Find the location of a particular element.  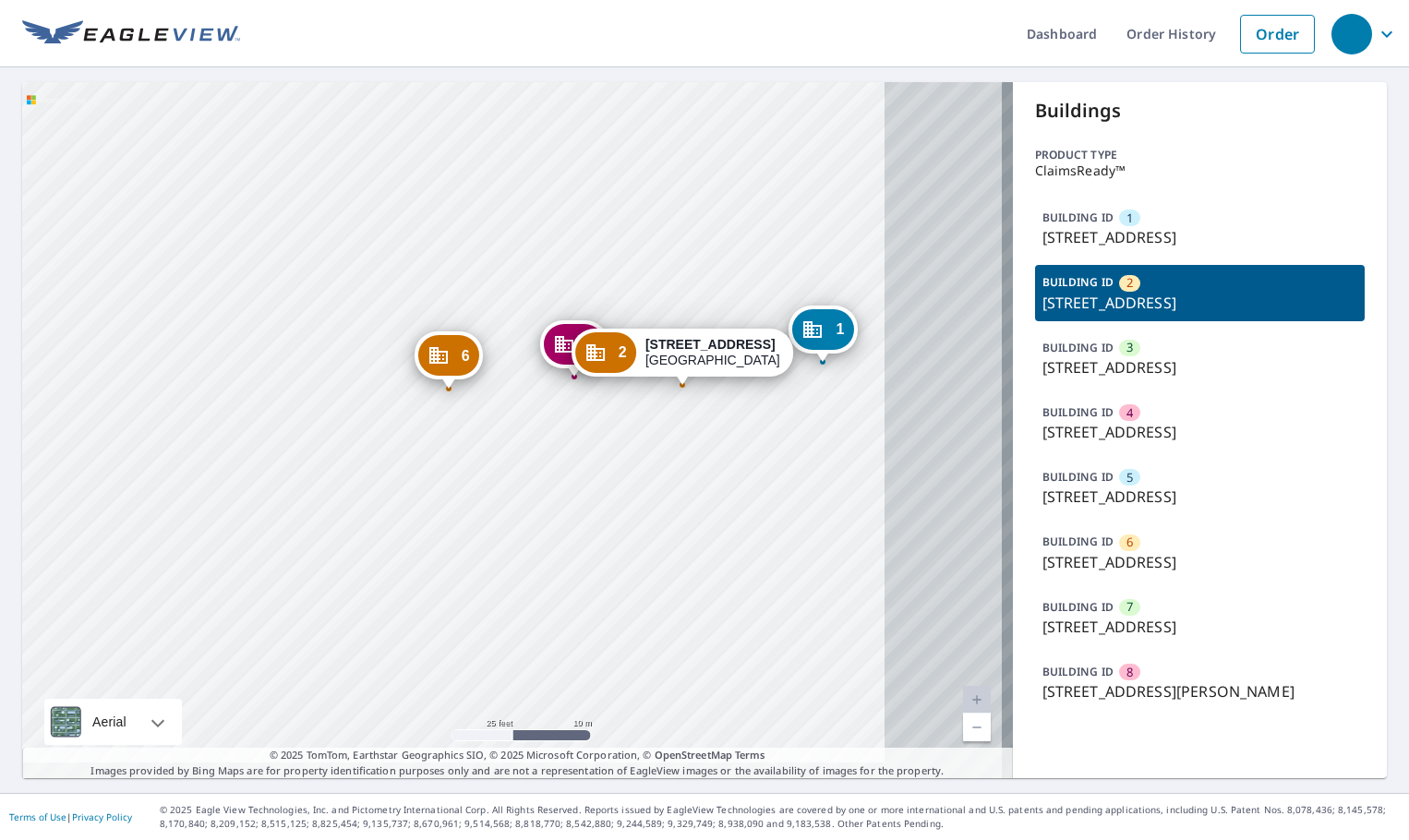

p: Buildings is located at coordinates (1200, 111).